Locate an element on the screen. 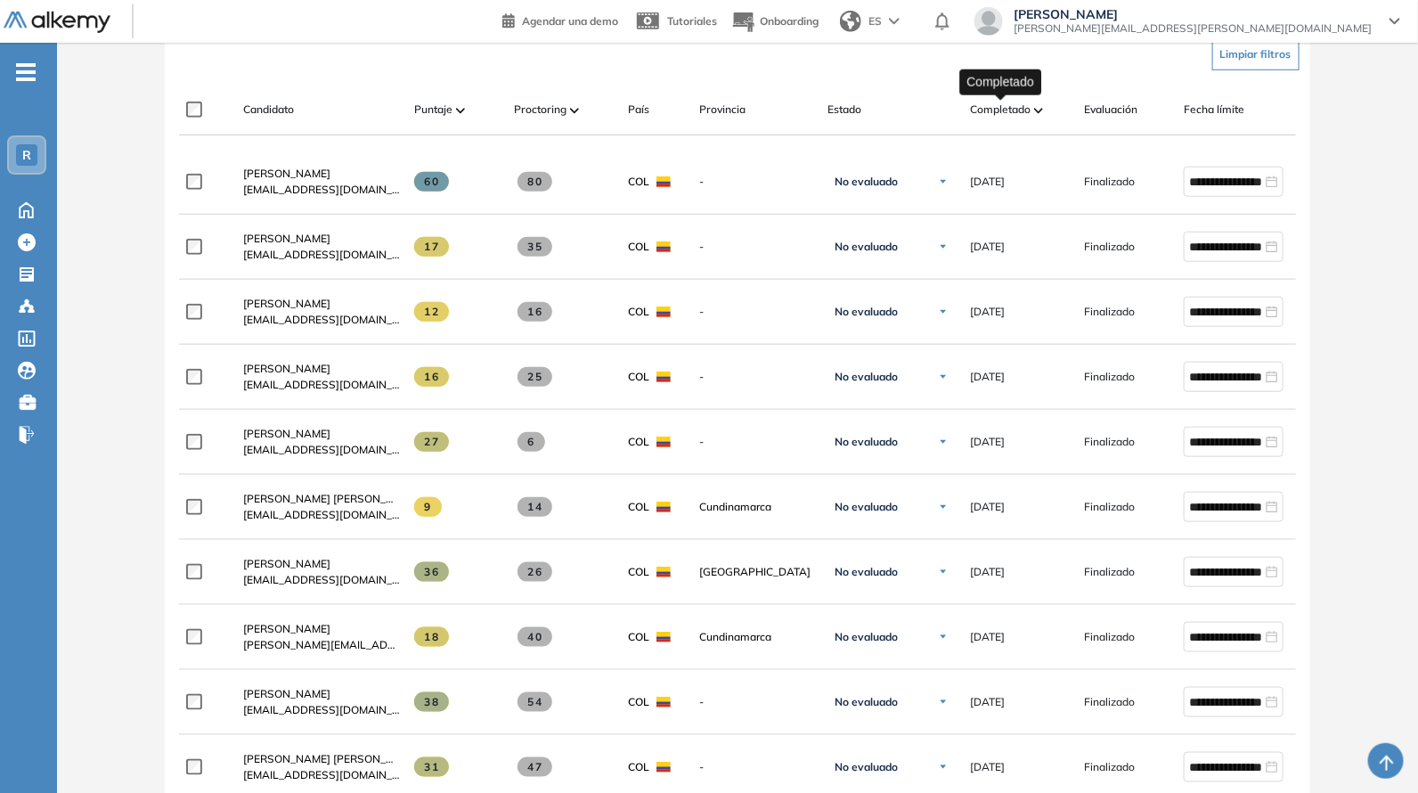  span: Provincia is located at coordinates (723, 110).